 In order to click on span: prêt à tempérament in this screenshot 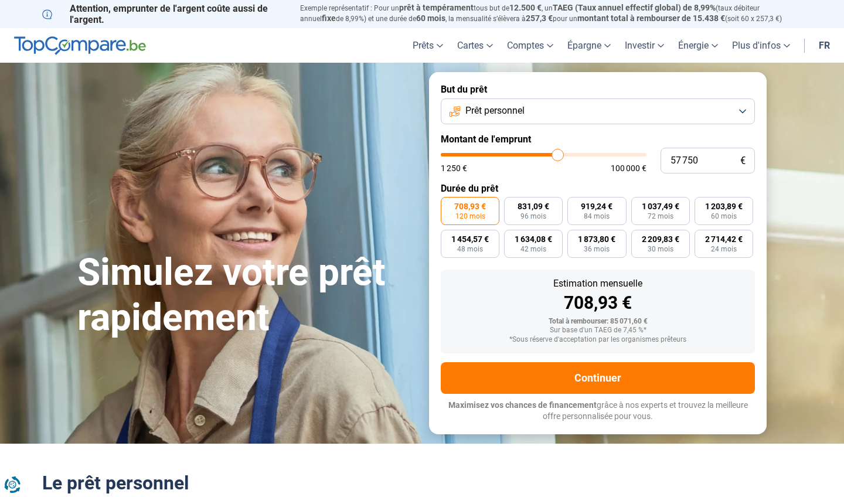, I will do `click(436, 8)`.